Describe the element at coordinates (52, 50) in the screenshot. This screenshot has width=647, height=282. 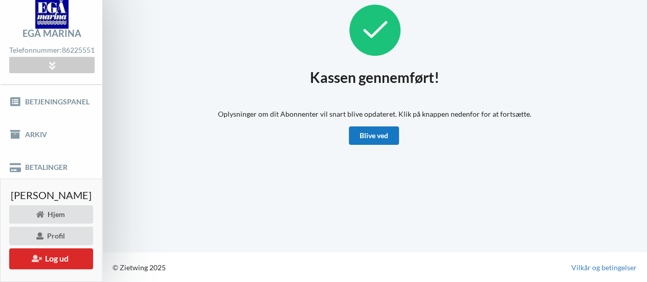
I see `div: Telefonnummer:` at that location.